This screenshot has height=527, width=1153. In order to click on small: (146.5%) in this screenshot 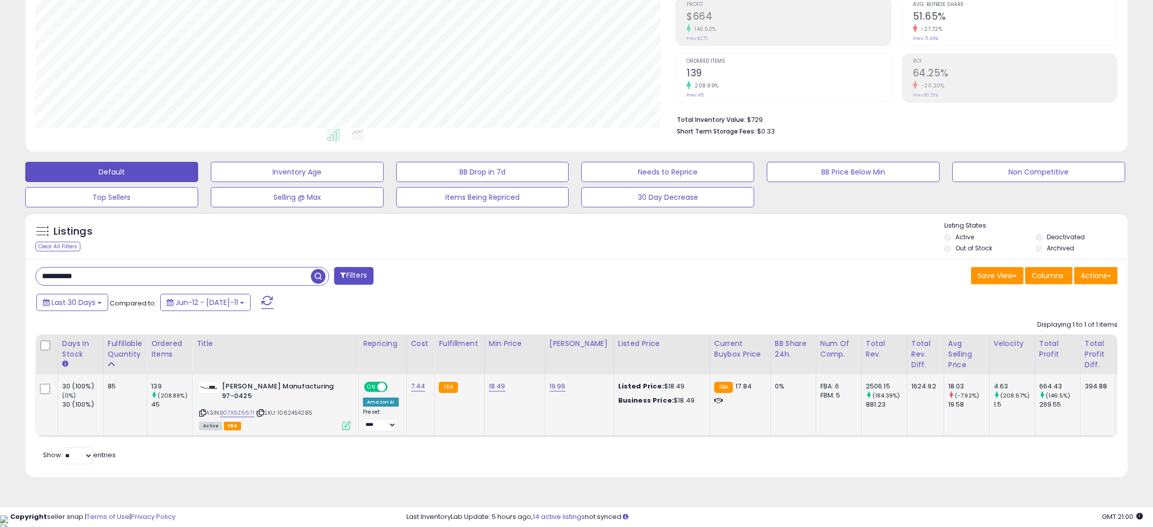, I will do `click(1058, 395)`.